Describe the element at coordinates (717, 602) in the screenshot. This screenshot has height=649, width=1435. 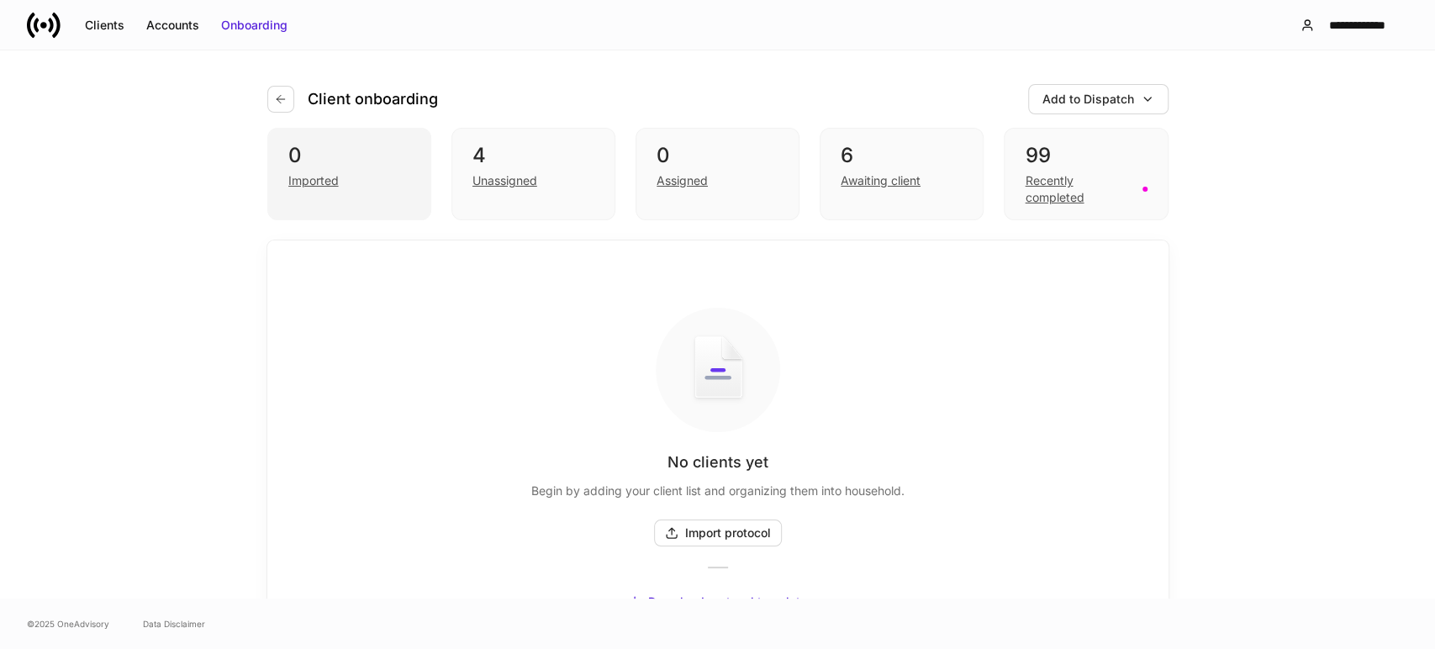
I see `button: Download protocol template` at that location.